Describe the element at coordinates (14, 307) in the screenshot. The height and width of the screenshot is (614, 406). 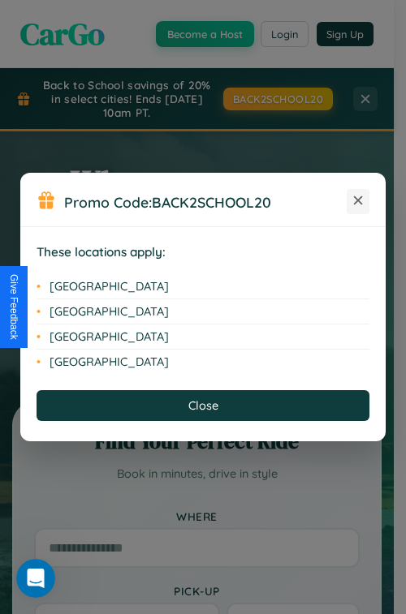
I see `div: Give Feedback` at that location.